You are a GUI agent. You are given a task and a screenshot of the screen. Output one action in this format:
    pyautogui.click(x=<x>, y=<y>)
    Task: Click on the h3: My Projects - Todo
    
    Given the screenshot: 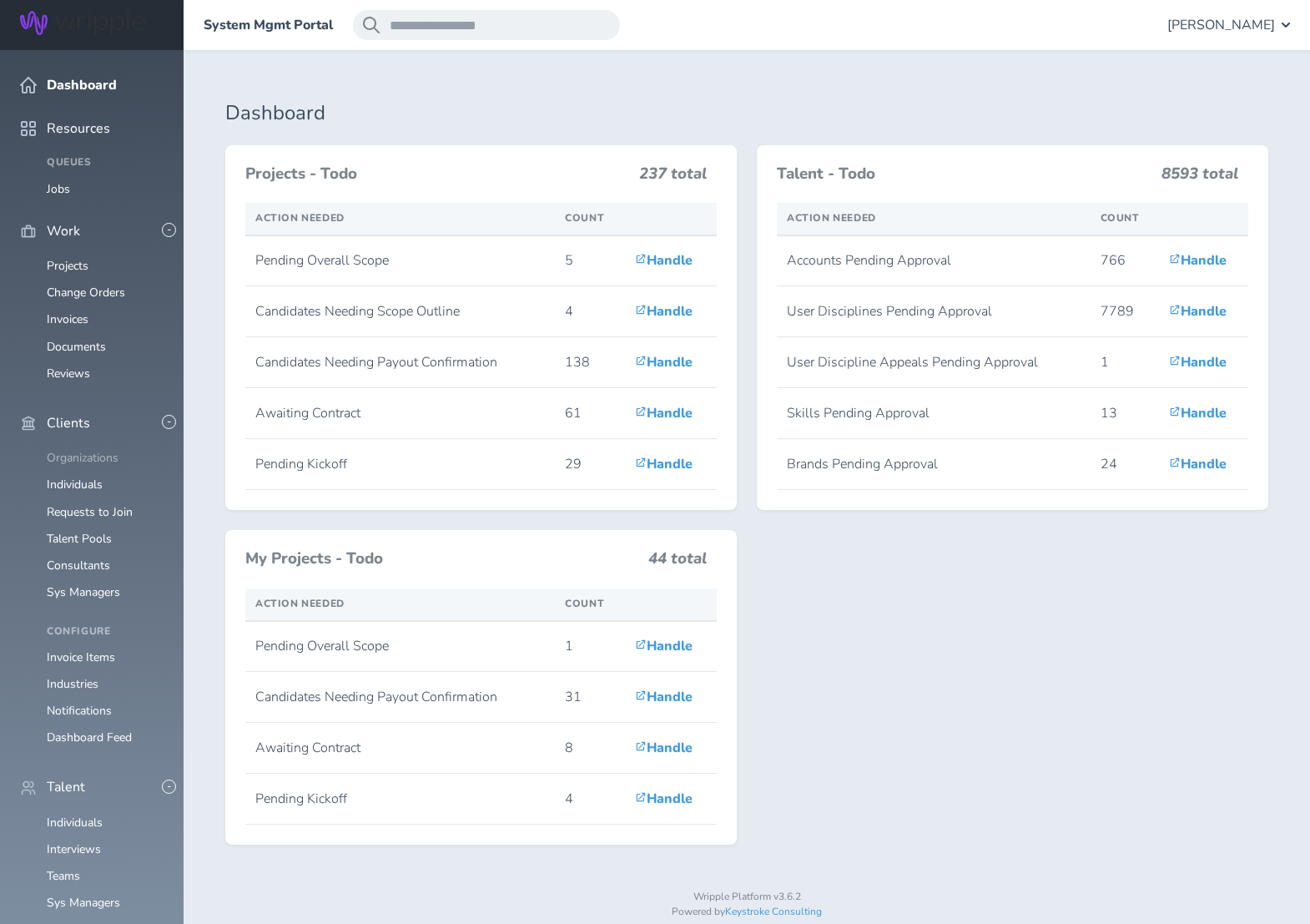 What is the action you would take?
    pyautogui.click(x=442, y=560)
    